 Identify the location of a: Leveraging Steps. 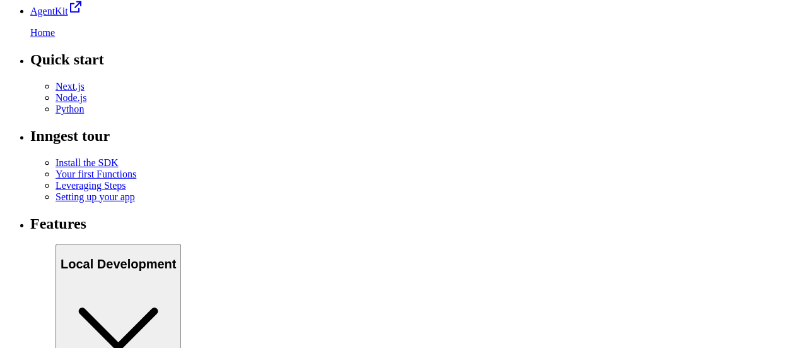
(91, 185).